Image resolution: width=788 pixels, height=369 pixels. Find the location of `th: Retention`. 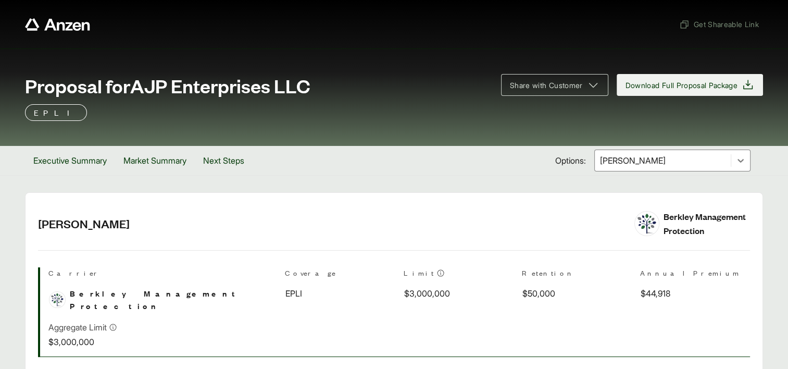

th: Retention is located at coordinates (577, 275).